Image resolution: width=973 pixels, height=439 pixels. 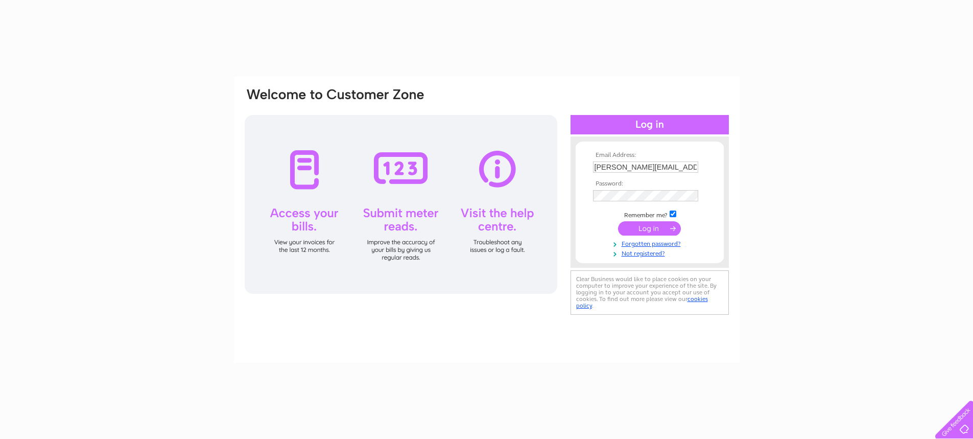 I want to click on th: Password:, so click(x=650, y=184).